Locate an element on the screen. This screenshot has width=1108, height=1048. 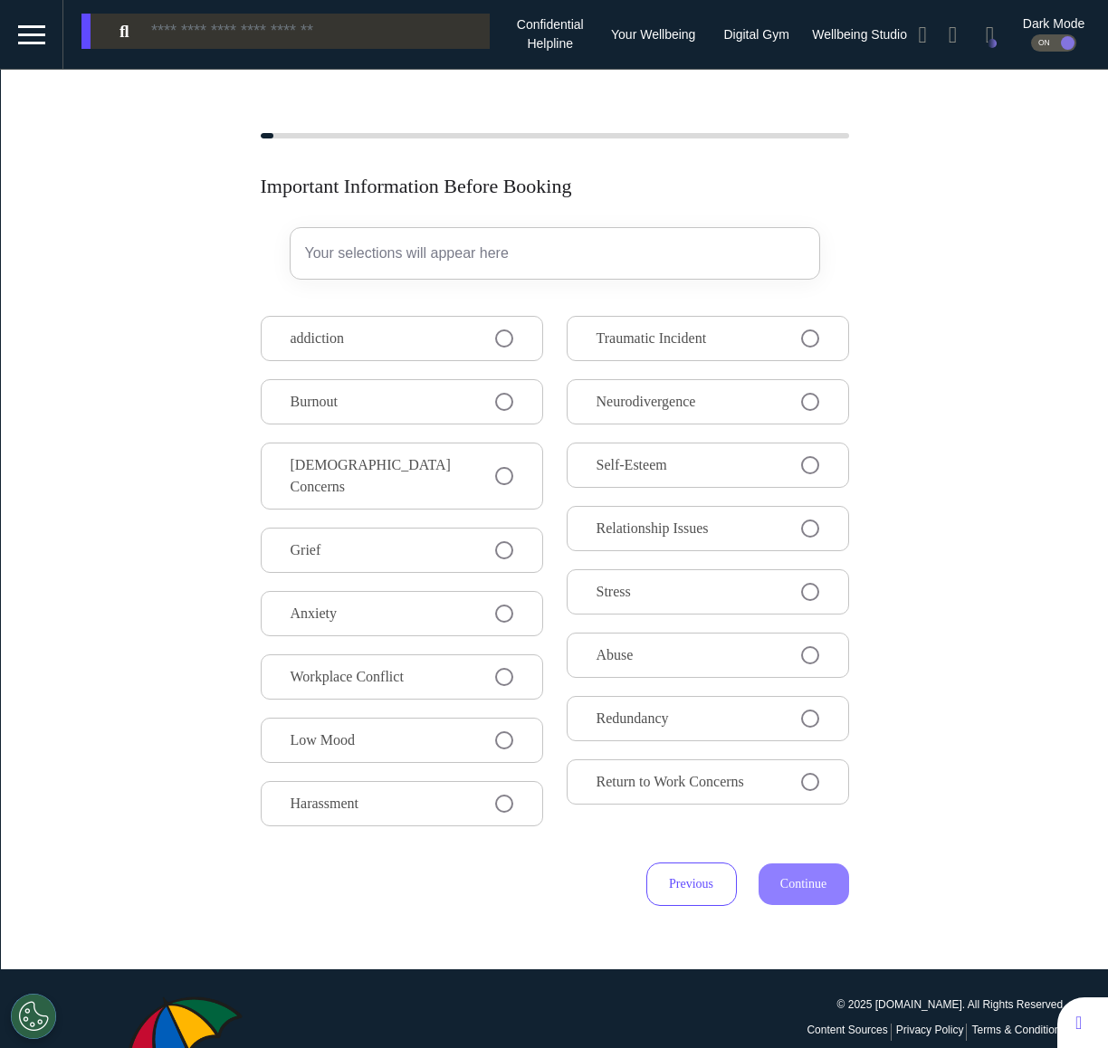
button: Open Preferences is located at coordinates (33, 1016).